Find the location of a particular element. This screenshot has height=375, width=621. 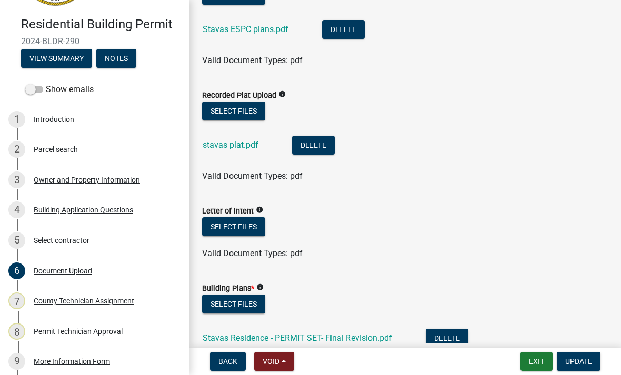

div: Owner and Property Information is located at coordinates (87, 180).